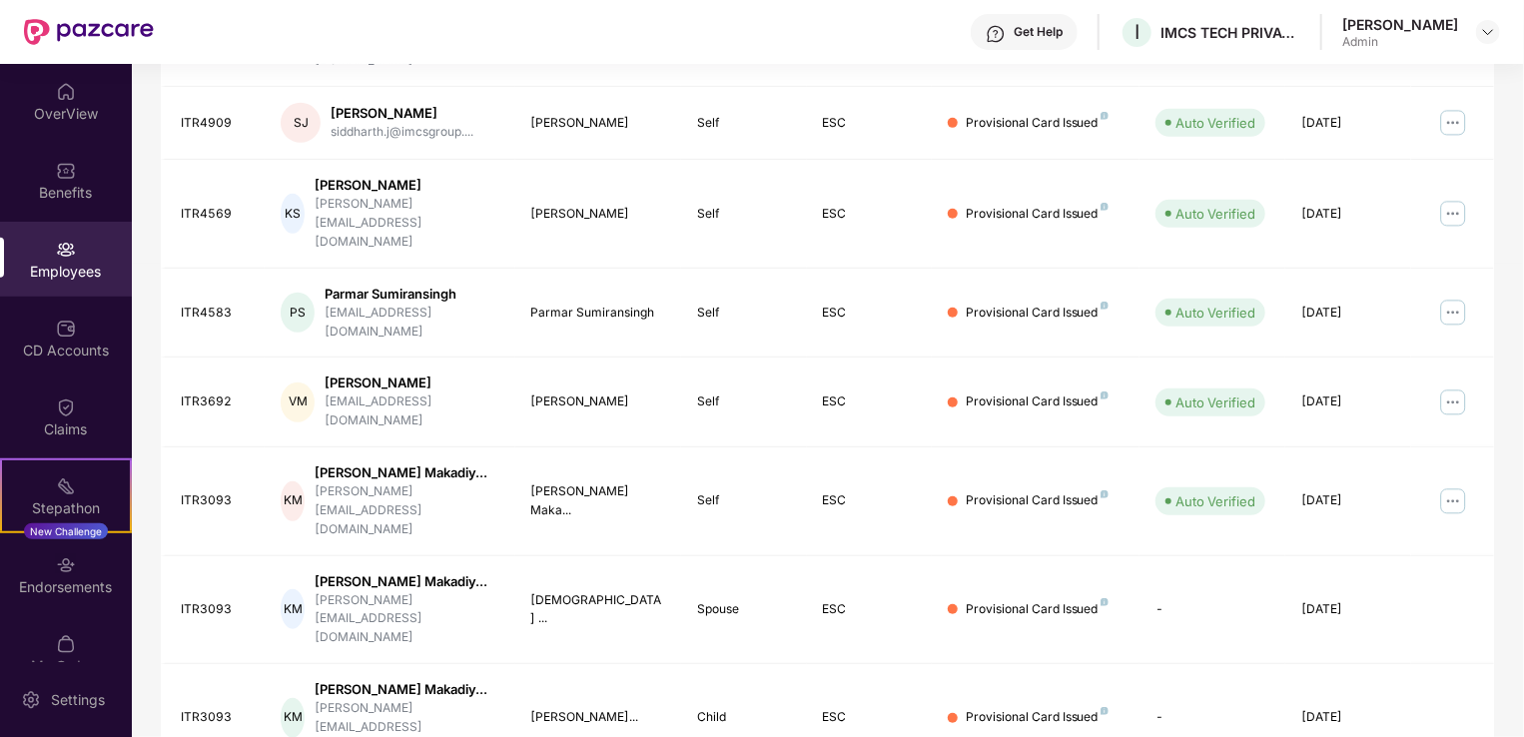 This screenshot has height=737, width=1524. Describe the element at coordinates (78, 700) in the screenshot. I see `div: Settings` at that location.